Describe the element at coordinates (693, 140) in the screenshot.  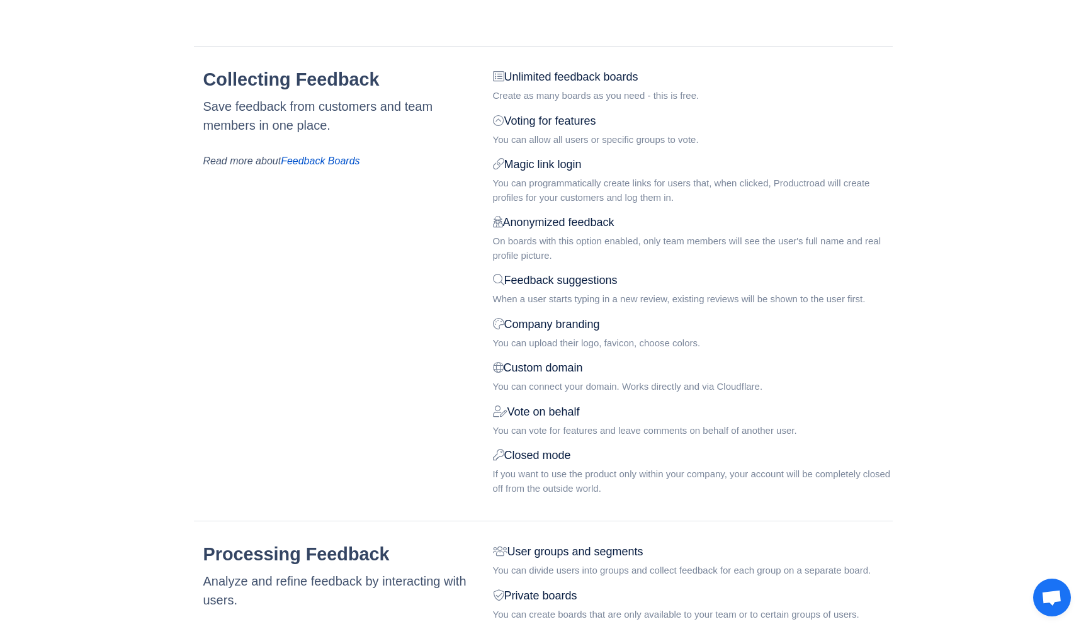
I see `div: You can allow all users or specific groups to vote.` at that location.